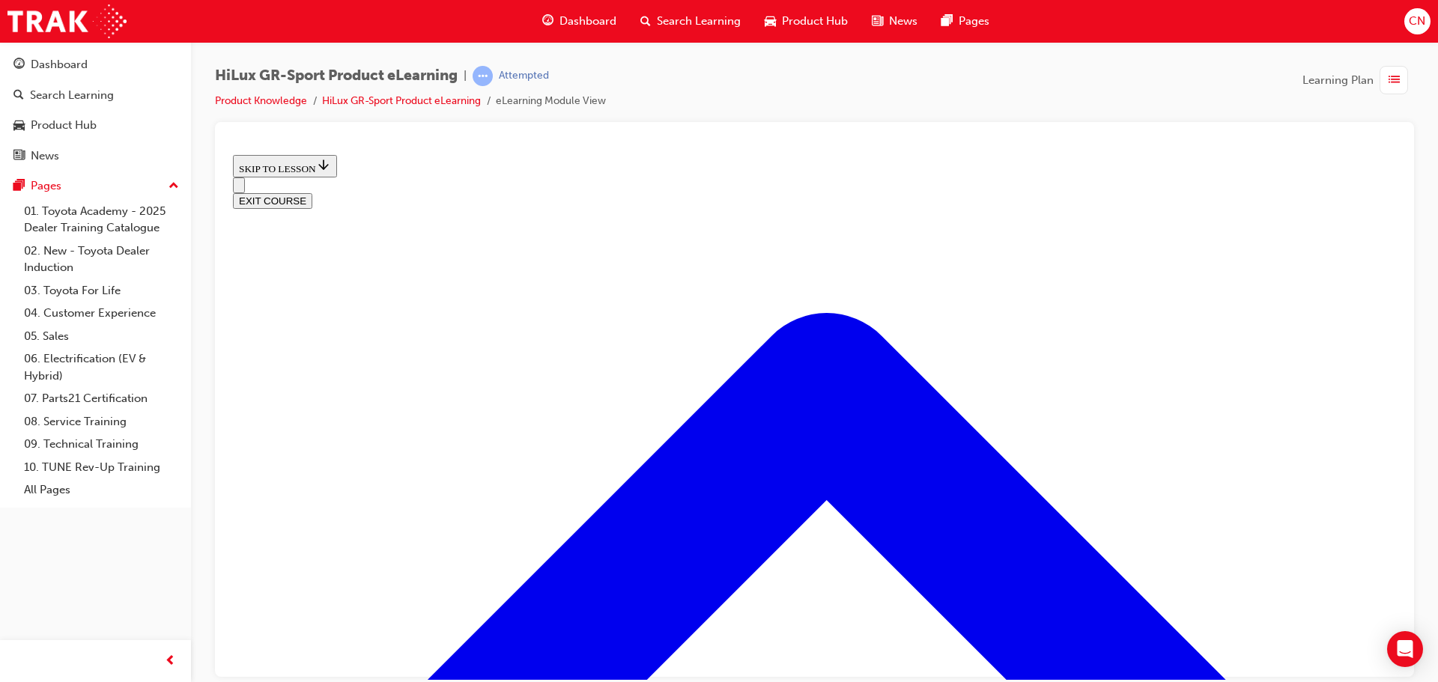  I want to click on a: news-iconNews, so click(894, 21).